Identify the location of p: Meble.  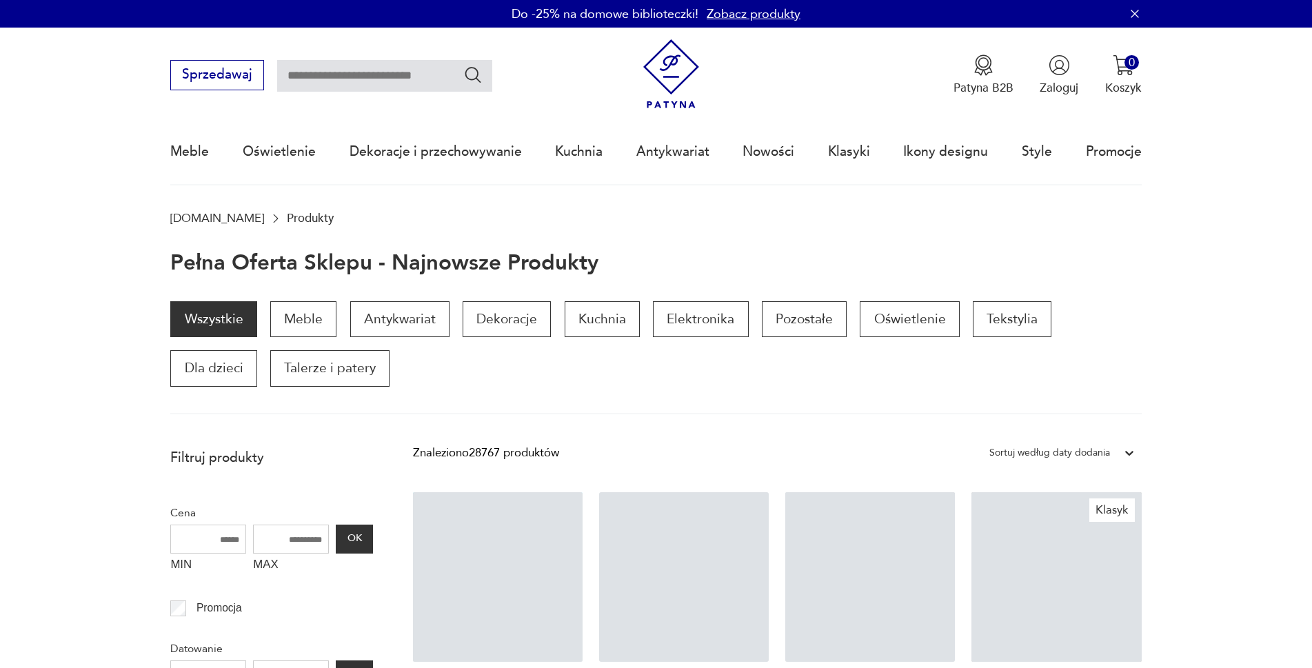
(303, 319).